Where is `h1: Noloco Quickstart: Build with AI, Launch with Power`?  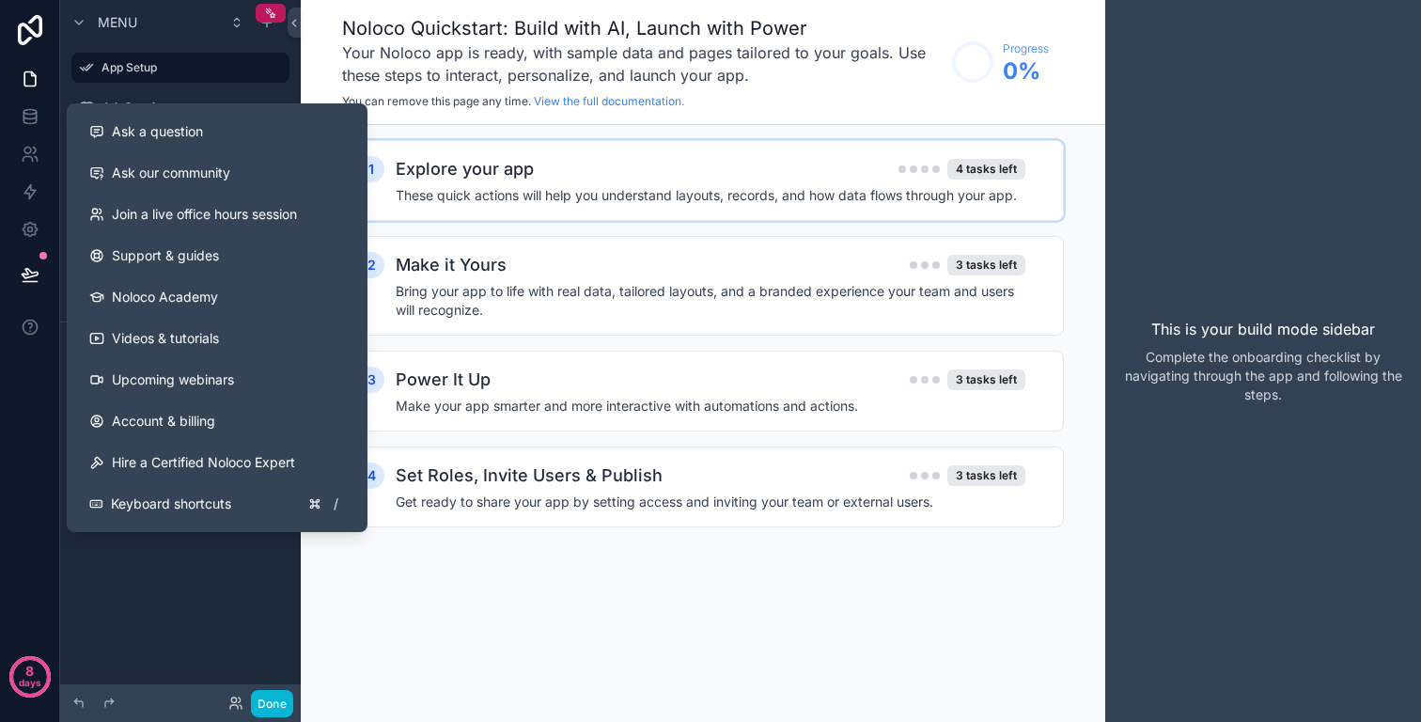 h1: Noloco Quickstart: Build with AI, Launch with Power is located at coordinates (642, 28).